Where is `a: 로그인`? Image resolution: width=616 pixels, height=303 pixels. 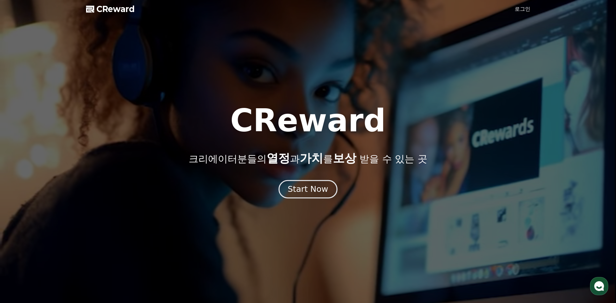 a: 로그인 is located at coordinates (522, 9).